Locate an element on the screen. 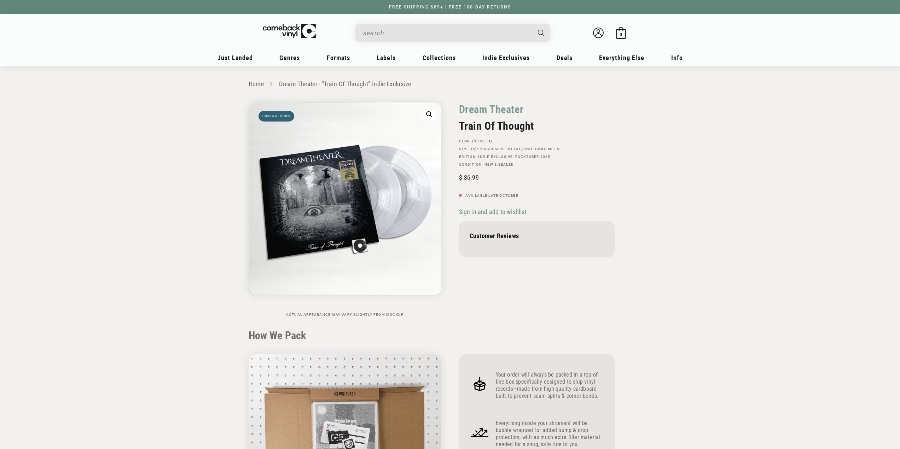  a: Home is located at coordinates (256, 84).